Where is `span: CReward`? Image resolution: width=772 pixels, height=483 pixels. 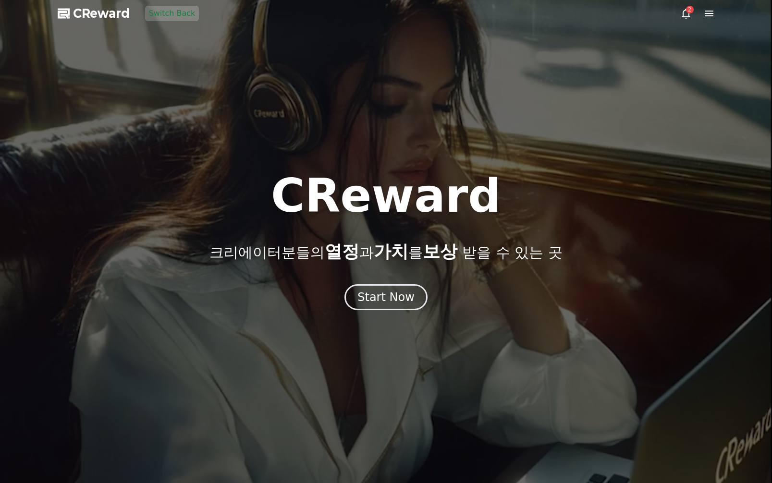
span: CReward is located at coordinates (101, 13).